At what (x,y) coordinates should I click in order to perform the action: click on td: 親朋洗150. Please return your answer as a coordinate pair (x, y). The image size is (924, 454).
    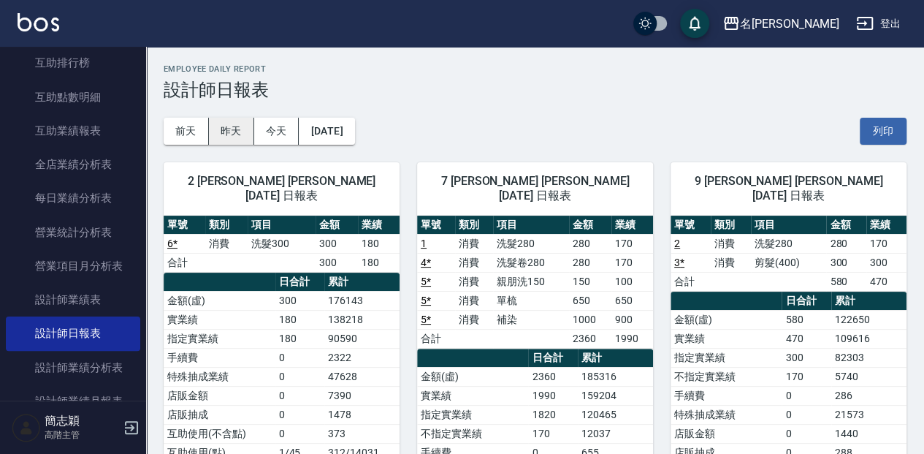
    Looking at the image, I should click on (531, 281).